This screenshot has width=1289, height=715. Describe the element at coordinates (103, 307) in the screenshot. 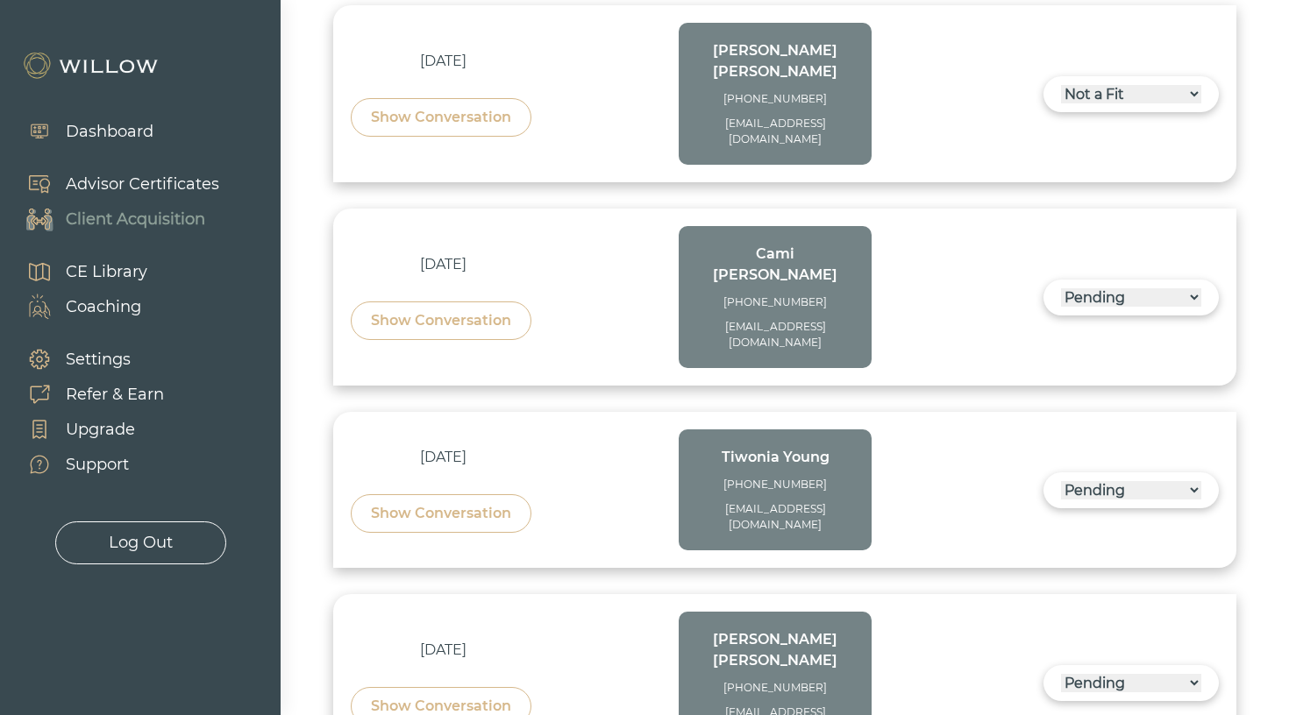

I see `div: Coaching` at that location.